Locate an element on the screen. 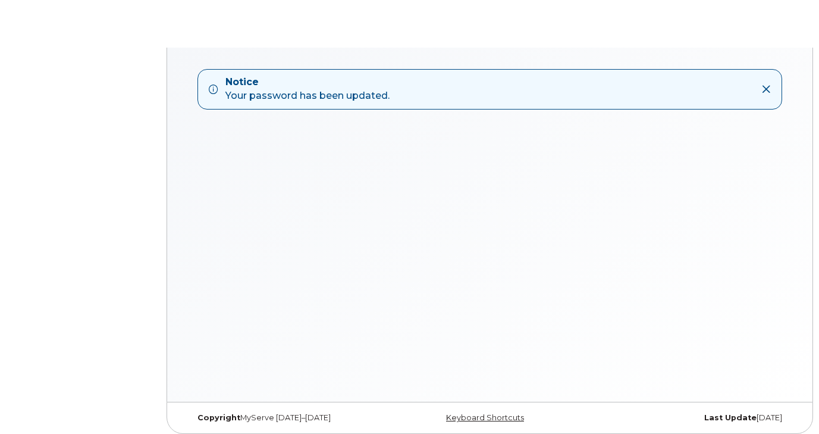  div: Your password has been updated. is located at coordinates (308, 89).